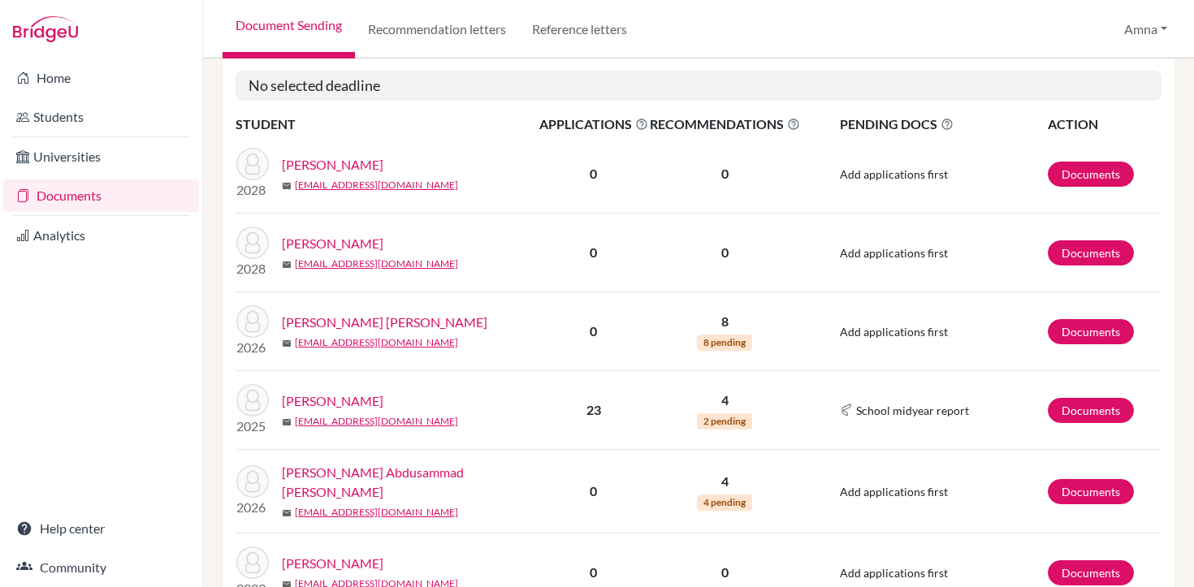 This screenshot has width=1194, height=587. I want to click on a: Community, so click(101, 568).